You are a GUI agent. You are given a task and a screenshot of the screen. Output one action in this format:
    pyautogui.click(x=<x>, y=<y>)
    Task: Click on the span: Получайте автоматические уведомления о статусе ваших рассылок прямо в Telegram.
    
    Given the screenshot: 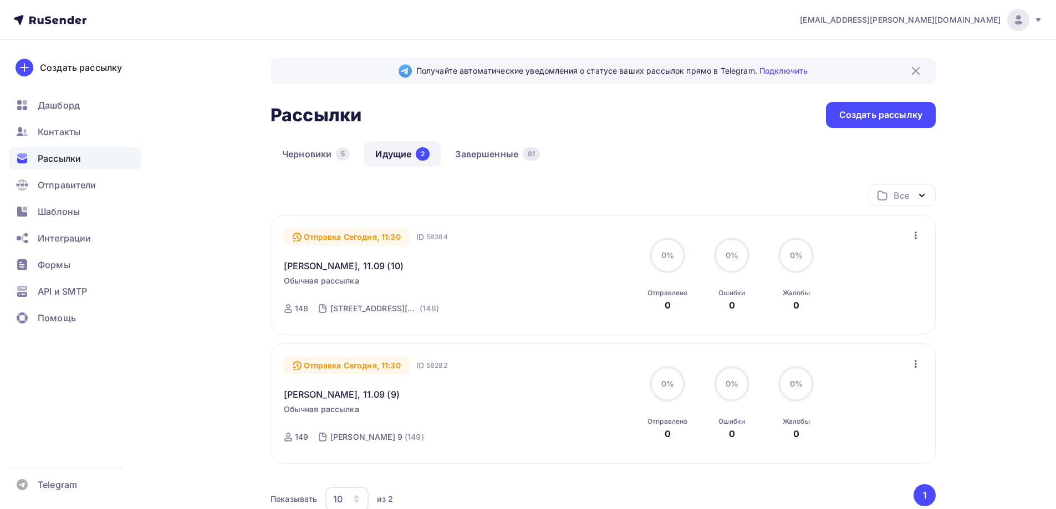 What is the action you would take?
    pyautogui.click(x=612, y=71)
    